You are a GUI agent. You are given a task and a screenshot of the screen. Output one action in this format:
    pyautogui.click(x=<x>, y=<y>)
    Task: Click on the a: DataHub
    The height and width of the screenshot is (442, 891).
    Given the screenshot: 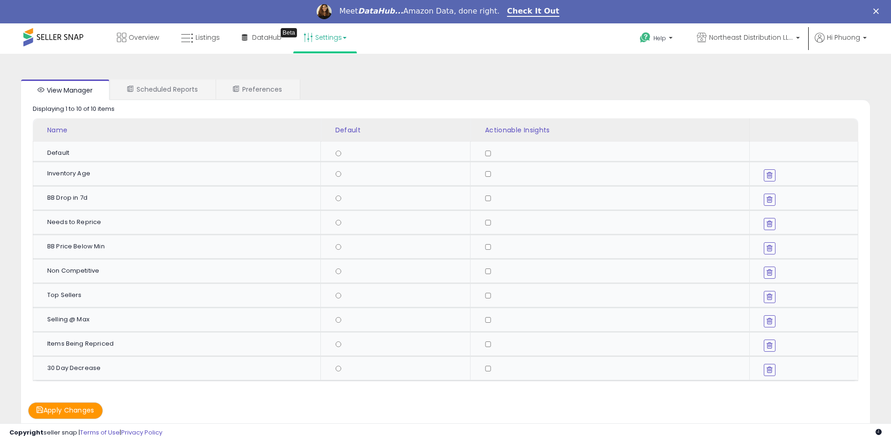 What is the action you would take?
    pyautogui.click(x=261, y=37)
    